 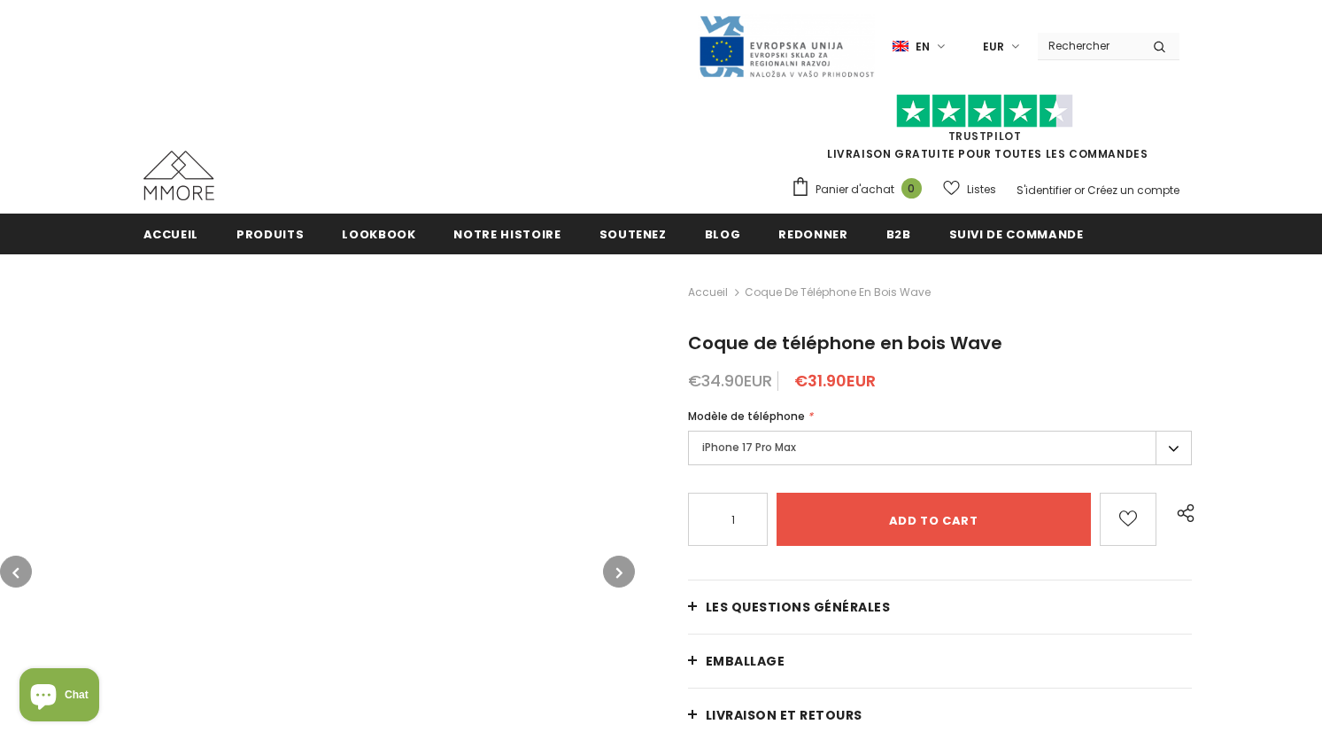 What do you see at coordinates (723, 233) in the screenshot?
I see `a: Blog` at bounding box center [723, 233].